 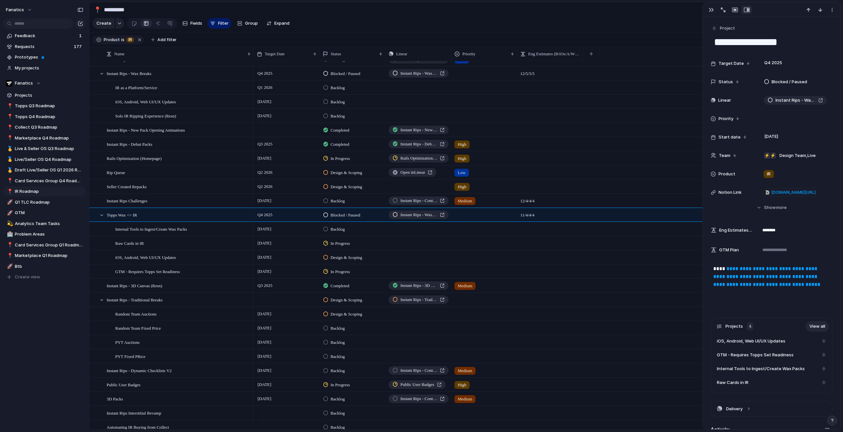 What do you see at coordinates (129, 73) in the screenshot?
I see `span: Instant Rips - Wax Breaks` at bounding box center [129, 73].